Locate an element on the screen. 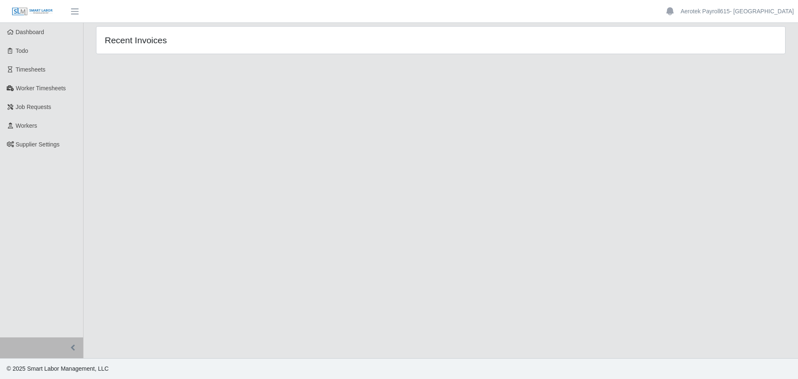 The width and height of the screenshot is (798, 379). span: Job Requests is located at coordinates (34, 107).